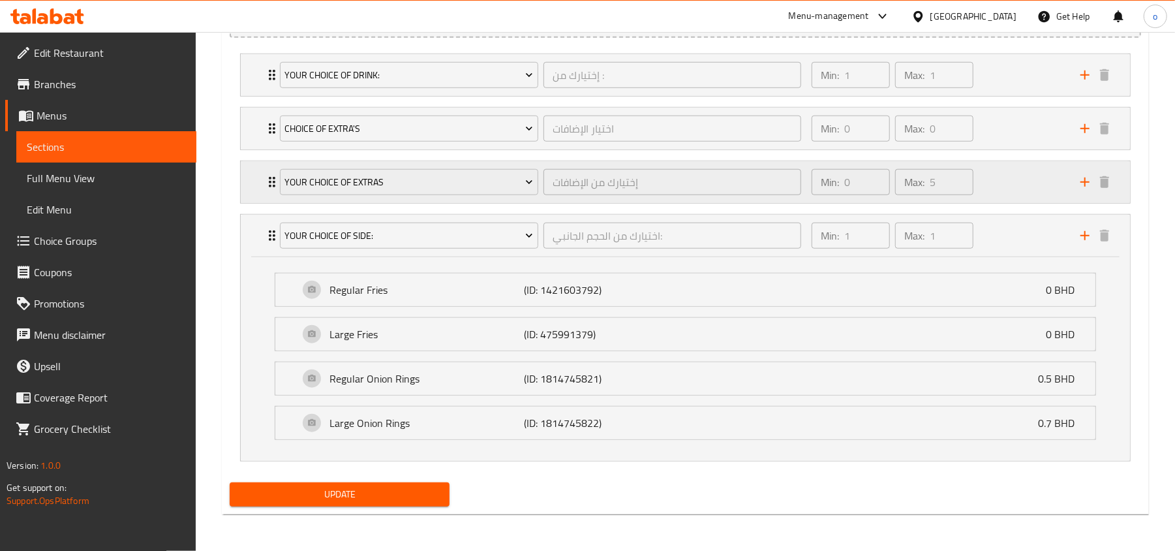 Image resolution: width=1175 pixels, height=551 pixels. What do you see at coordinates (409, 75) in the screenshot?
I see `button: Your Choice Of Drink:` at bounding box center [409, 75].